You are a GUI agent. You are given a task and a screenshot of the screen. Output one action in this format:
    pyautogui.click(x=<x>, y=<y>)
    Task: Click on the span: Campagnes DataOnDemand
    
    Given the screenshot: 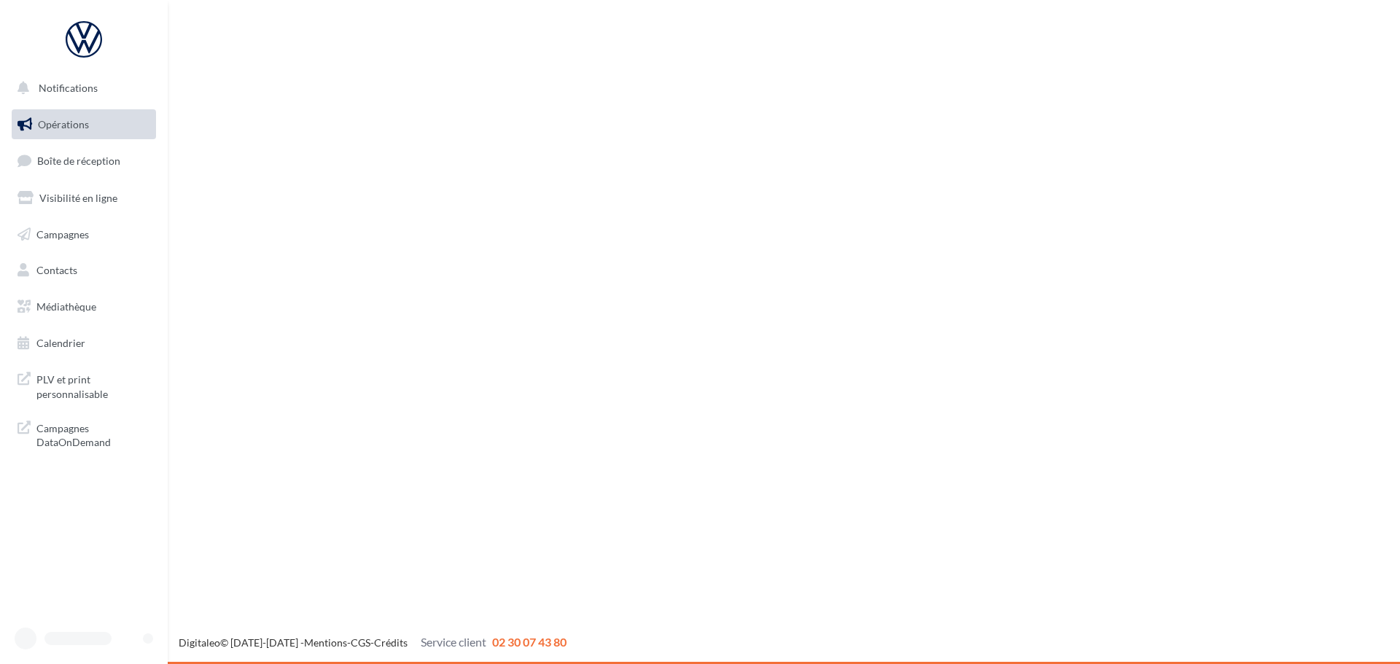 What is the action you would take?
    pyautogui.click(x=93, y=434)
    